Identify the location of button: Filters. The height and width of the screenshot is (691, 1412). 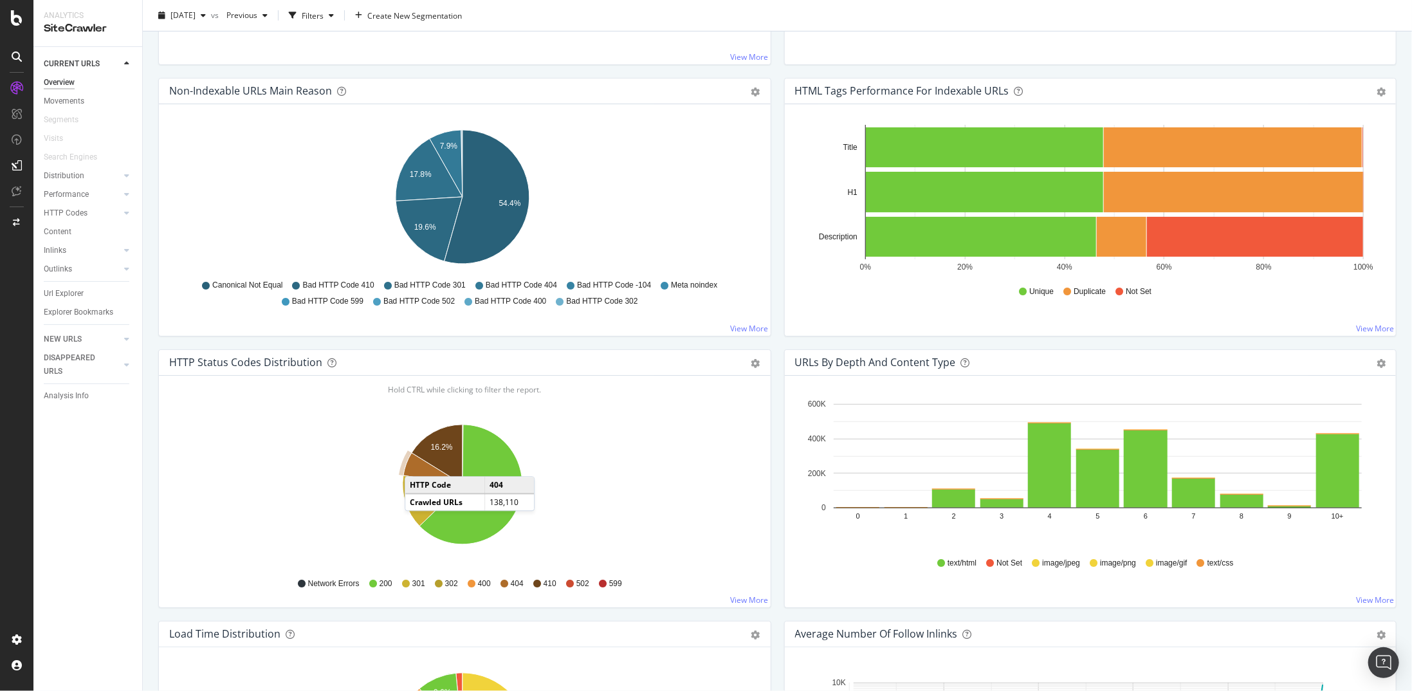
(311, 15).